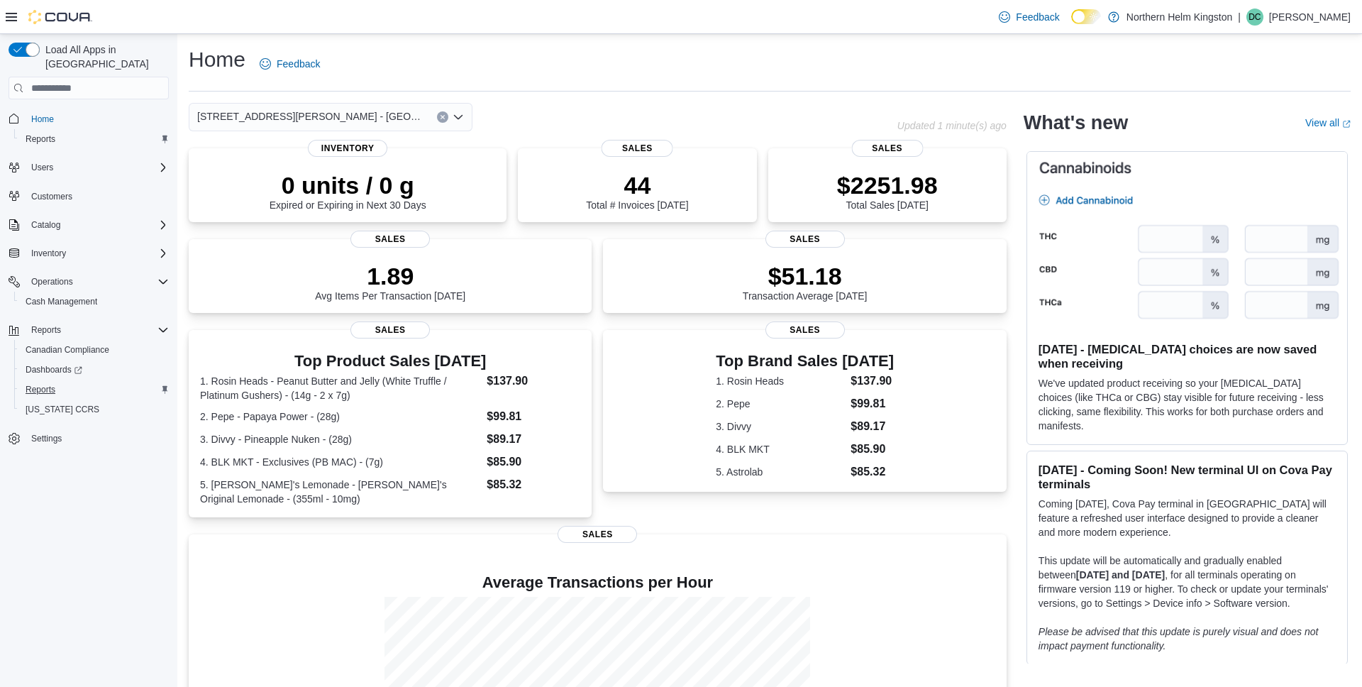 This screenshot has width=1362, height=687. I want to click on a: Canadian Compliance, so click(67, 350).